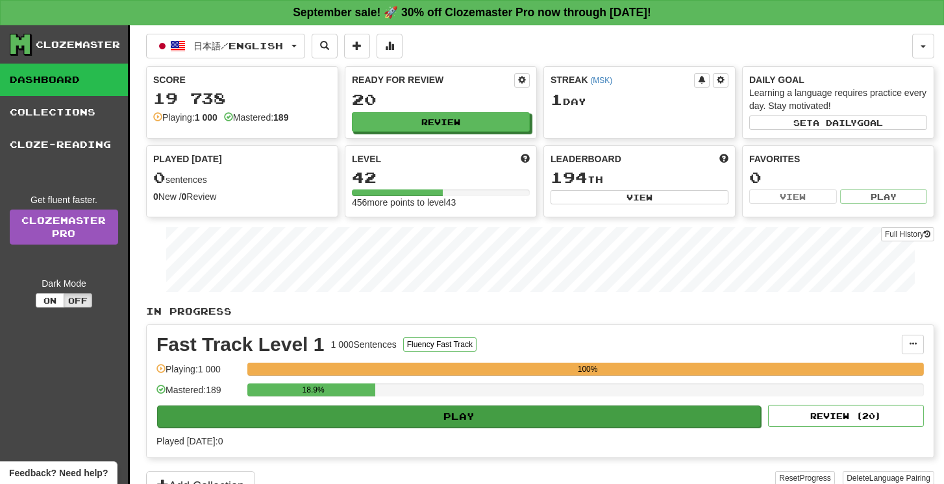 The image size is (944, 484). What do you see at coordinates (357, 46) in the screenshot?
I see `button: Add sentence to collection` at bounding box center [357, 46].